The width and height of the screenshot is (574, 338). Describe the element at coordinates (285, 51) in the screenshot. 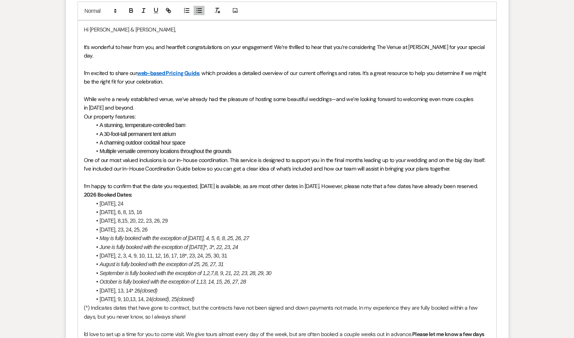

I see `span: It’s wonderful to hear from you, and heartfelt congratulations on your engagement! We’re thrilled...` at that location.